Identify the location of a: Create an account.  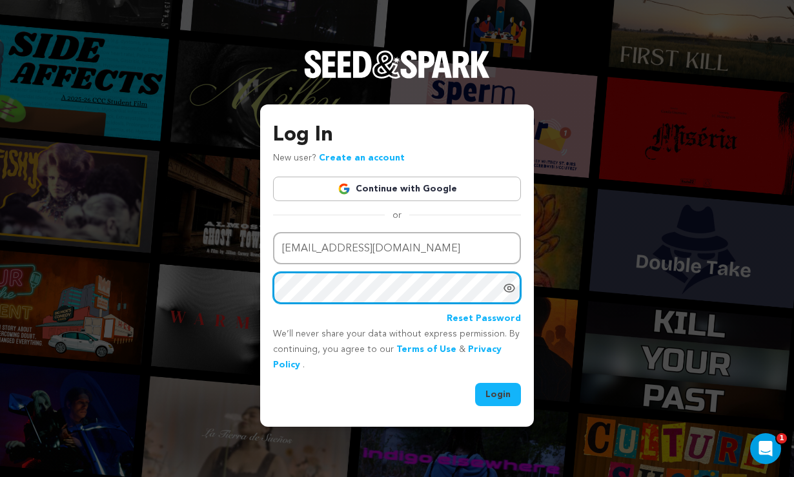
(361, 158).